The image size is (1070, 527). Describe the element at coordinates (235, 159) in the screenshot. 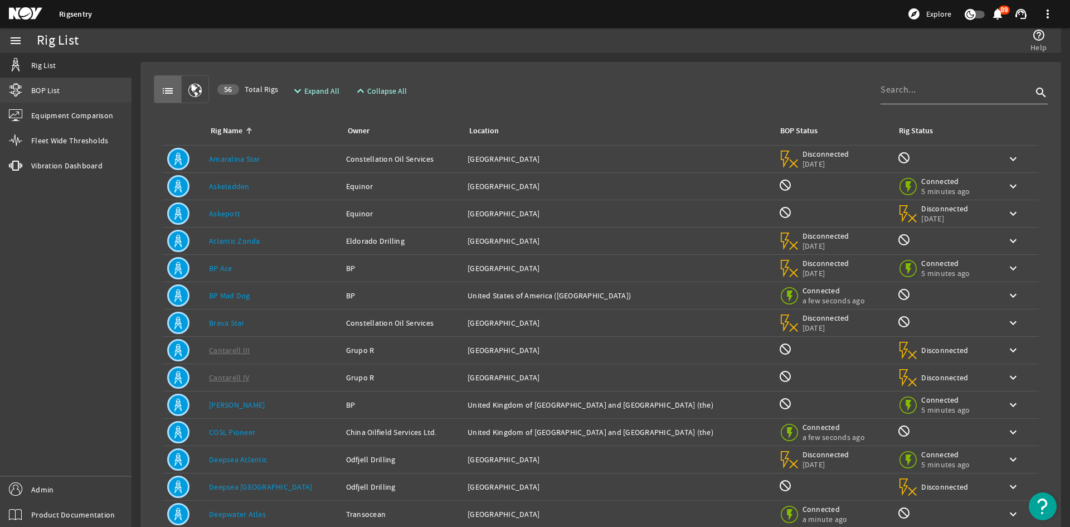

I see `a: Amaralina Star` at that location.